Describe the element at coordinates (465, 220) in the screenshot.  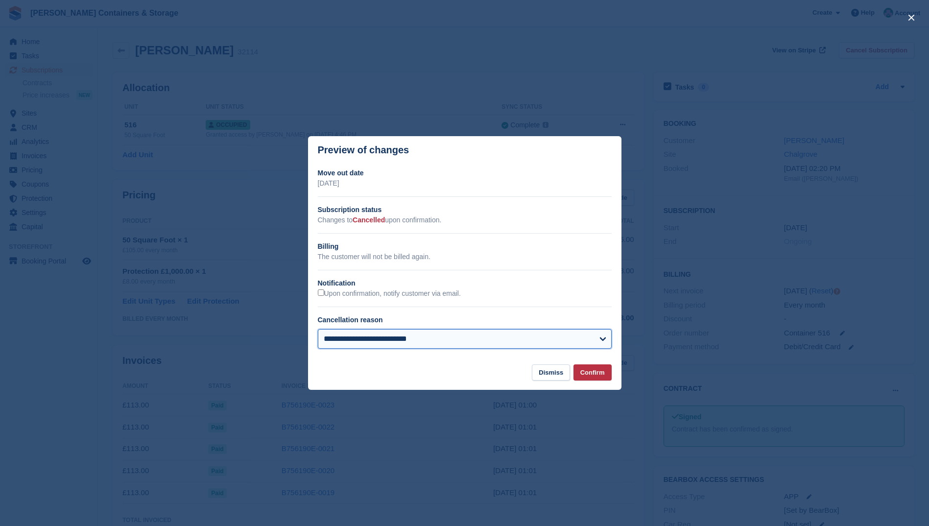
I see `p: Changes to upon confirmation.` at that location.